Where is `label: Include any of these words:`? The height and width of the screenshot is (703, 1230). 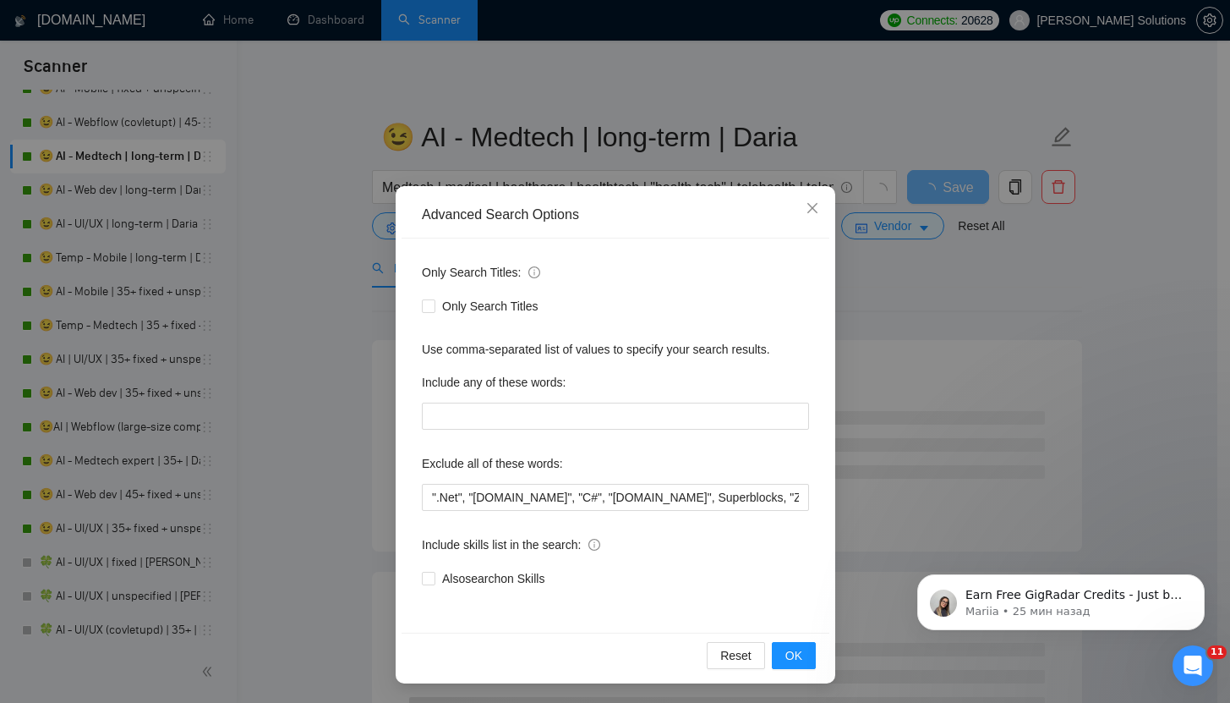 label: Include any of these words: is located at coordinates (494, 382).